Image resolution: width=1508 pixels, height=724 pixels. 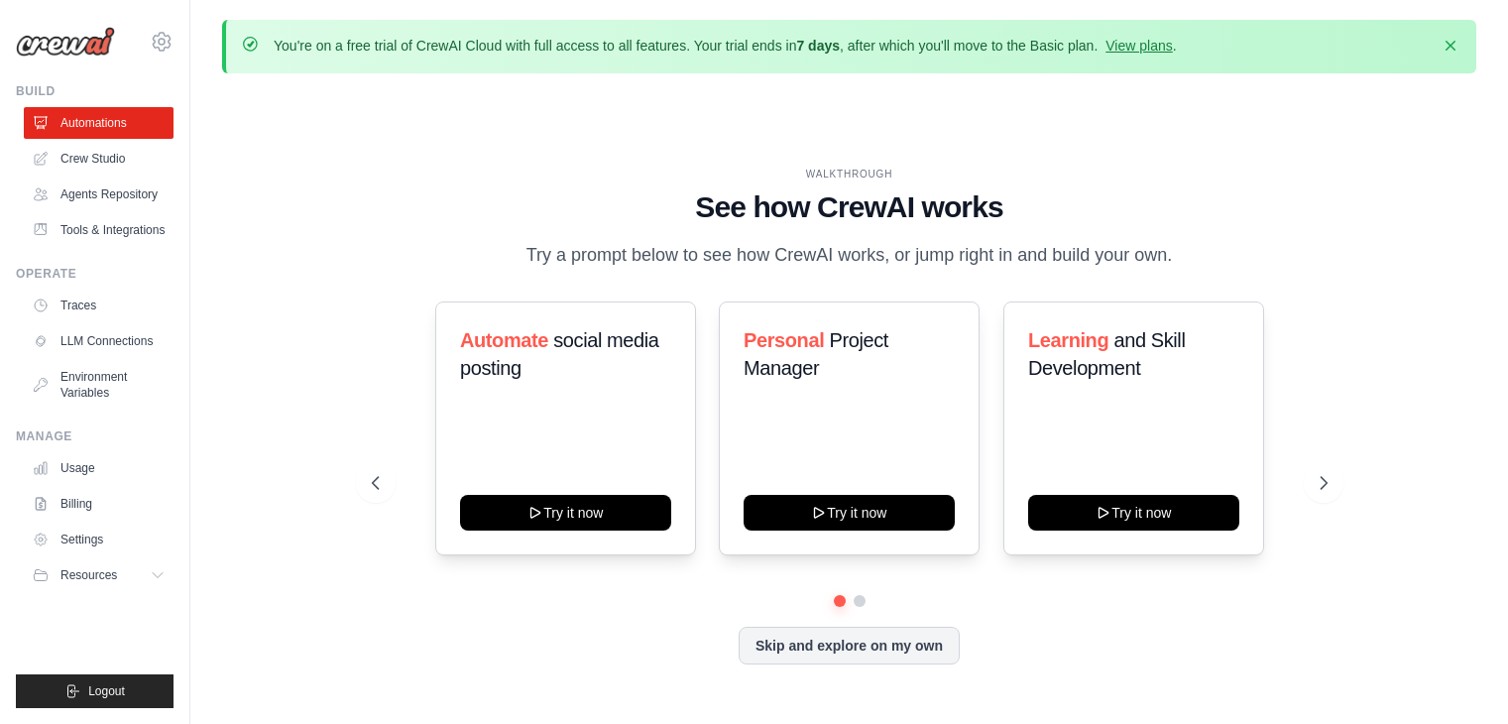 What do you see at coordinates (98, 159) in the screenshot?
I see `a: Crew Studio` at bounding box center [98, 159].